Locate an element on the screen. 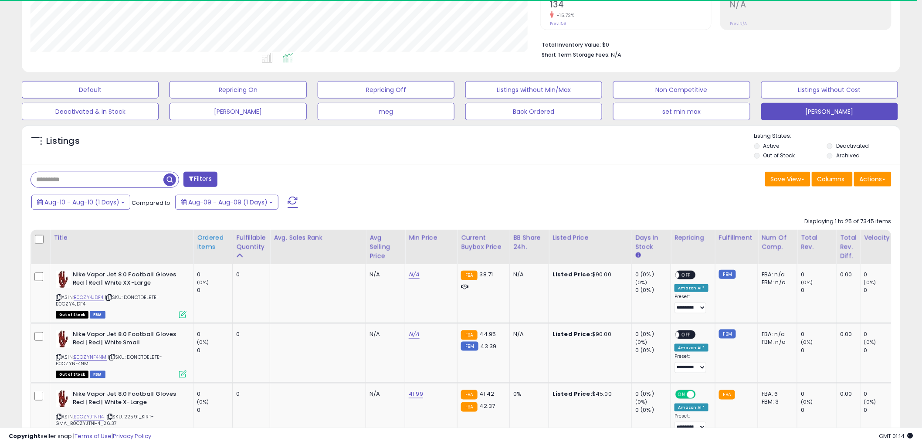 This screenshot has height=445, width=922. img: 41OrKJvbInL._SL40_.jpg is located at coordinates (63, 339).